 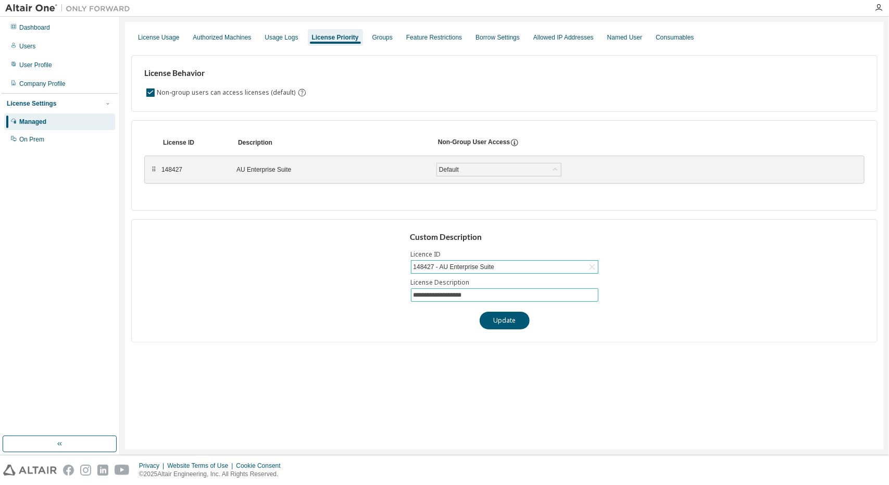 I want to click on div: License Priority, so click(x=335, y=37).